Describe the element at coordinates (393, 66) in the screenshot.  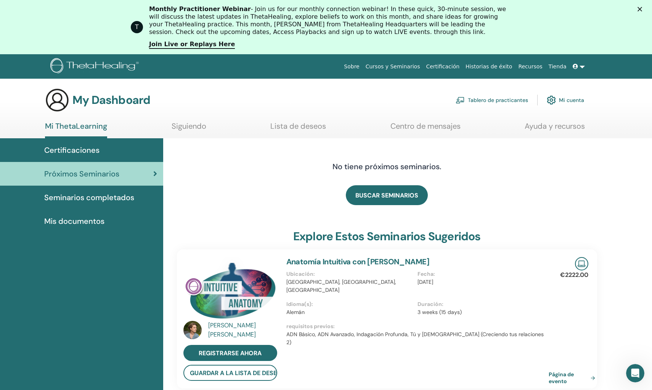
I see `a: Cursos y Seminarios` at that location.